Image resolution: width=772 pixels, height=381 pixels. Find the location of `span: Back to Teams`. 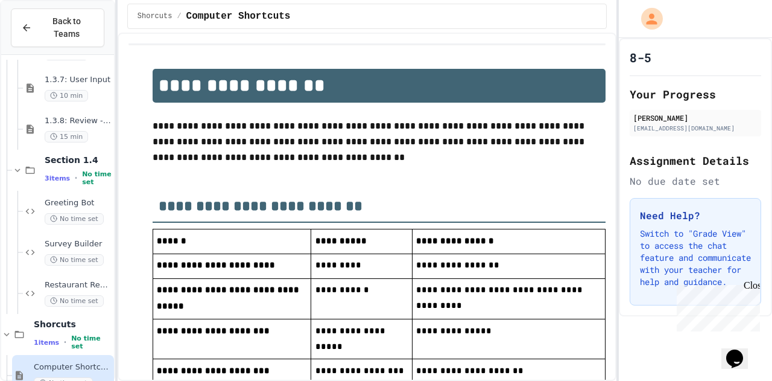

span: Back to Teams is located at coordinates (66, 28).